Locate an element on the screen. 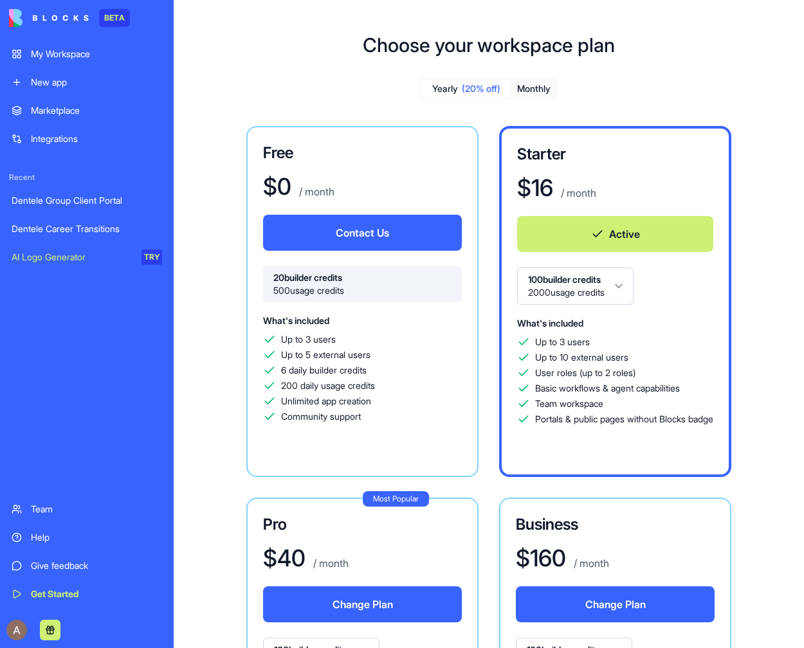  button: Contact Us is located at coordinates (362, 233).